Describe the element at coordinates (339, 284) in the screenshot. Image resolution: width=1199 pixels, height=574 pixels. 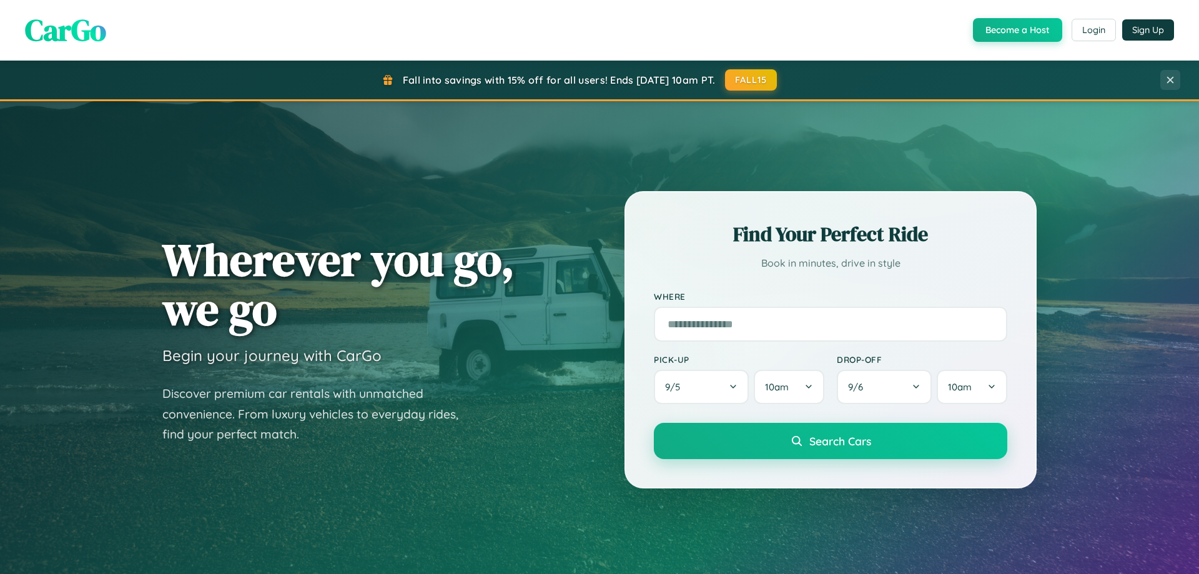
I see `h1: Wherever you go, we go` at that location.